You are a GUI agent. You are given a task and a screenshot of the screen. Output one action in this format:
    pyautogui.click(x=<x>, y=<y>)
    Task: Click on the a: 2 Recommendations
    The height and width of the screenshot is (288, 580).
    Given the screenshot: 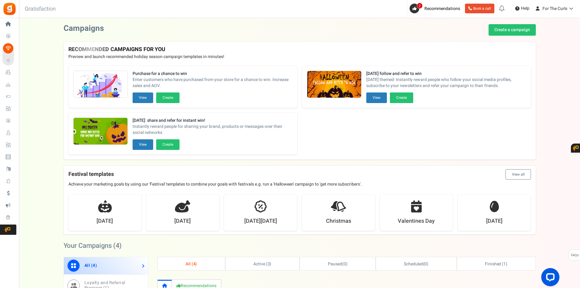 What is the action you would take?
    pyautogui.click(x=436, y=8)
    